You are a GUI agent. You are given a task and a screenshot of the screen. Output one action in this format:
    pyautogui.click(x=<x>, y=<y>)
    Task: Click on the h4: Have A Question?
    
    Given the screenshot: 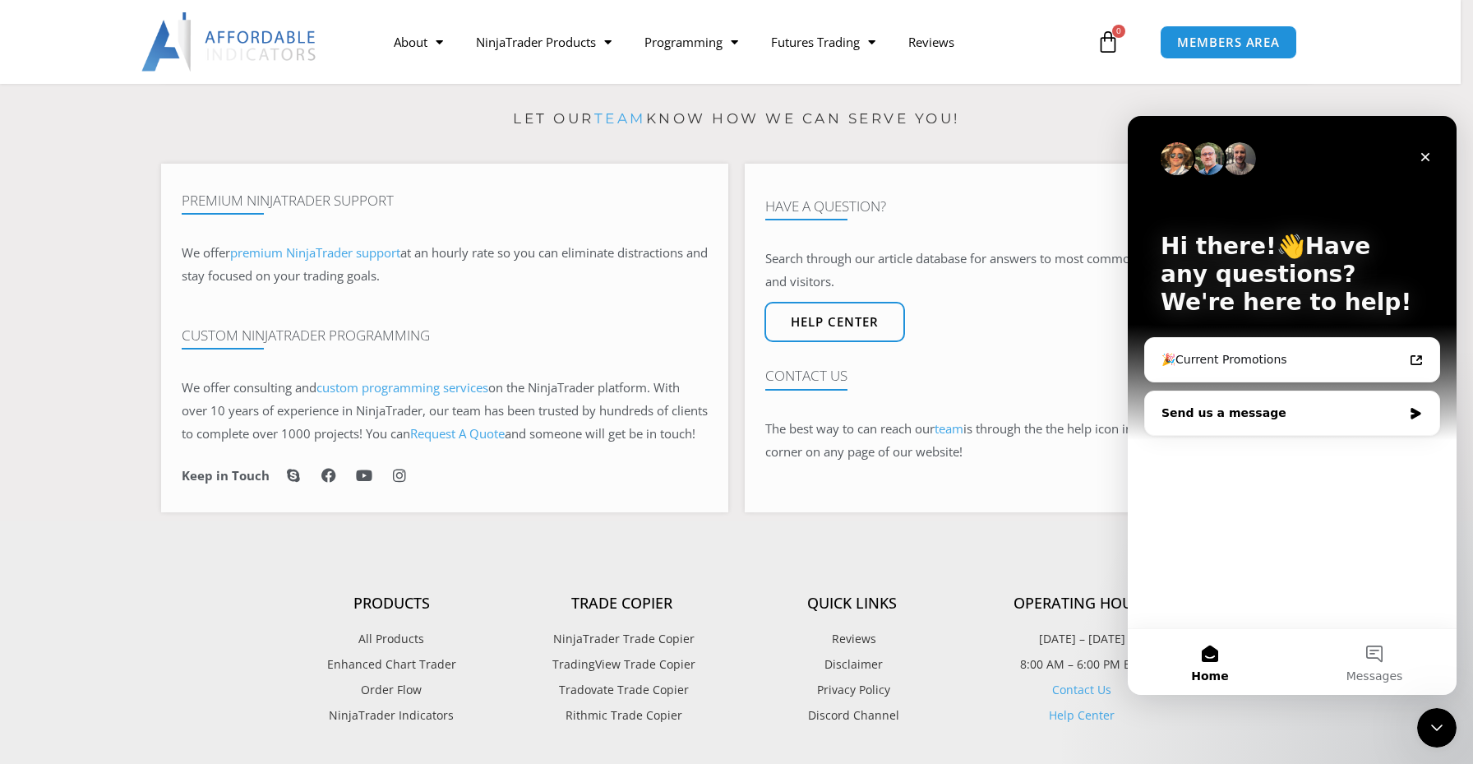 What is the action you would take?
    pyautogui.click(x=1029, y=206)
    